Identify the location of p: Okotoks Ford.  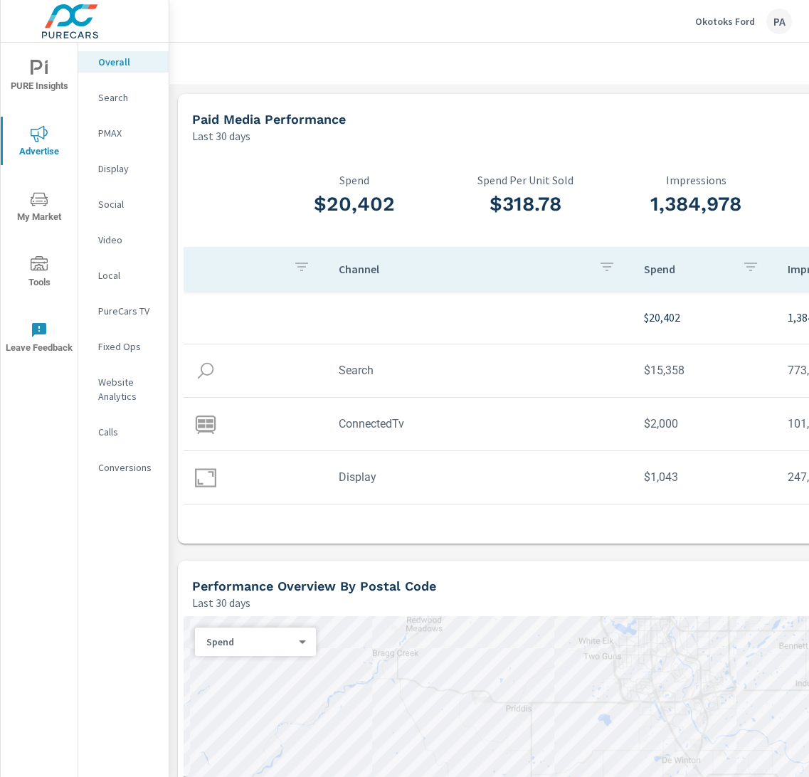
(725, 21).